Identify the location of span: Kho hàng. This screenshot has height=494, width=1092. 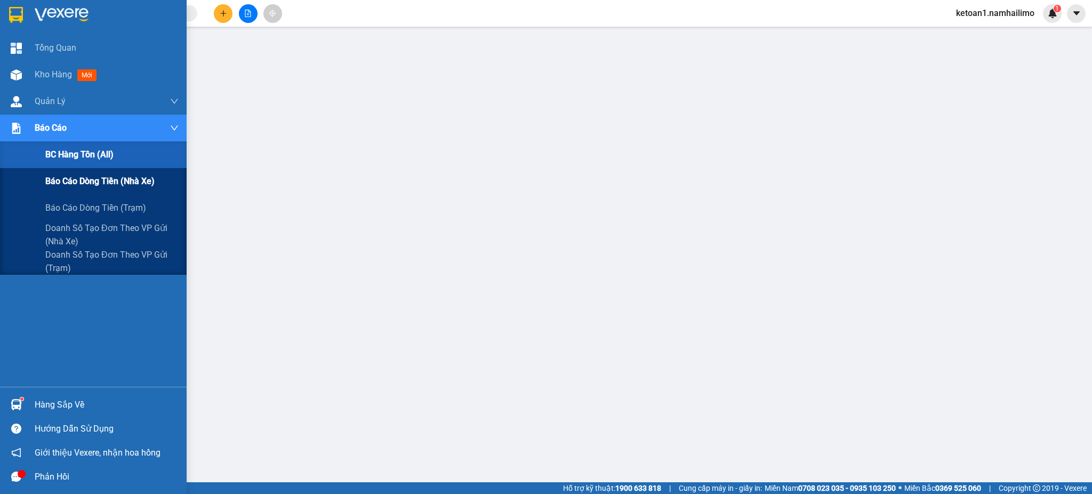
(53, 74).